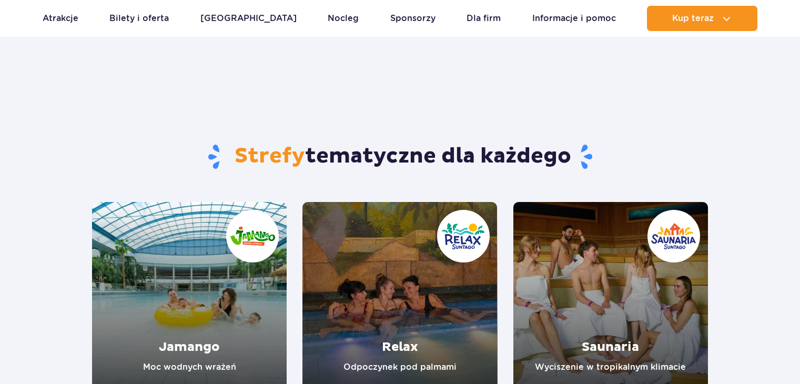  I want to click on a: Atrakcje, so click(60, 18).